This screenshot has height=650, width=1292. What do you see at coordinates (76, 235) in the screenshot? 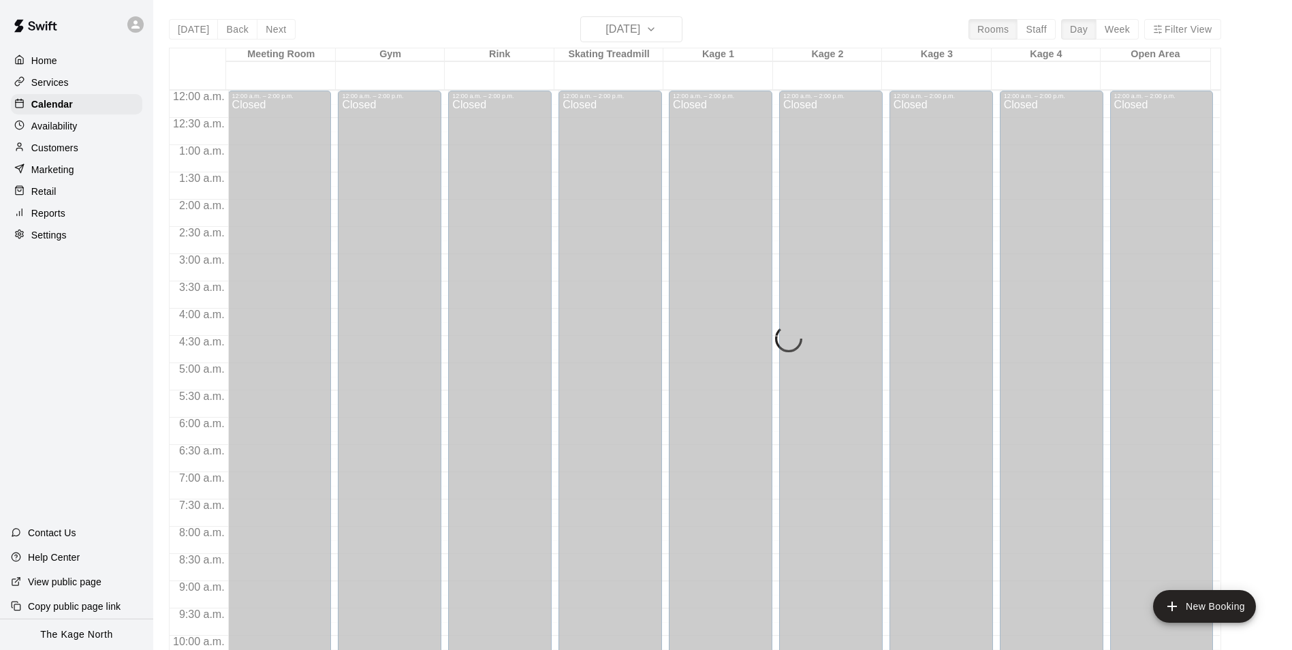
I see `div: Settings` at bounding box center [76, 235].